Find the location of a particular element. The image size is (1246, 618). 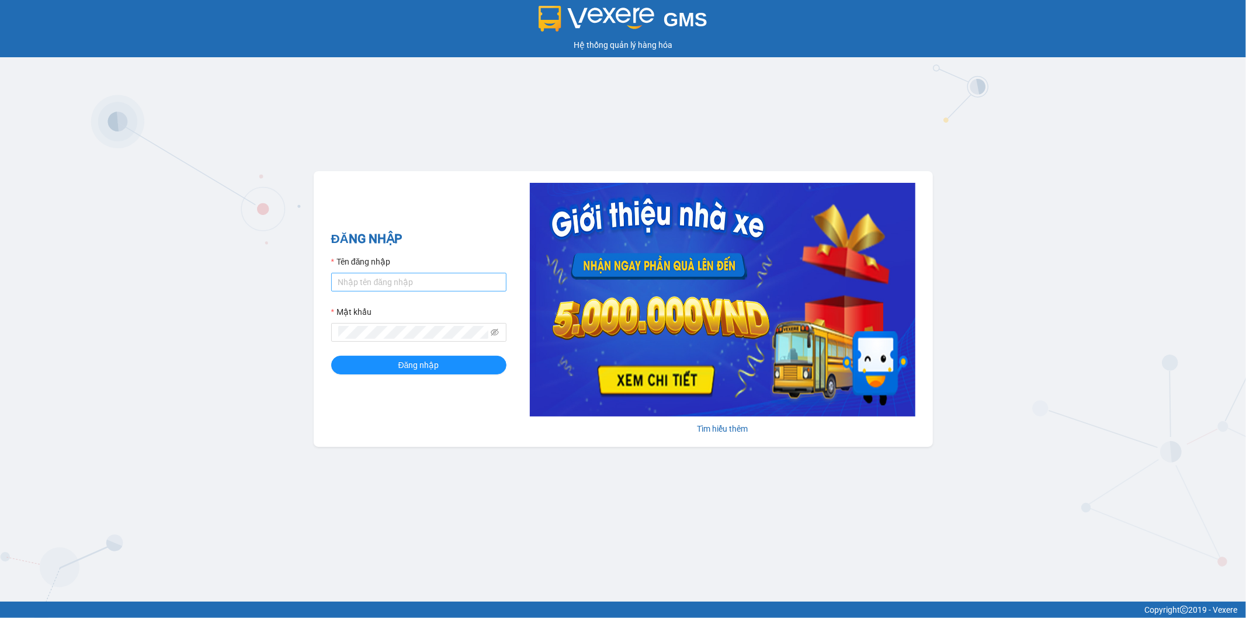

input: Tên đăng nhập is located at coordinates (419, 282).